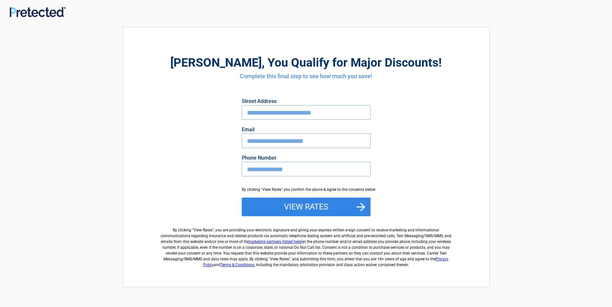 This screenshot has height=307, width=612. Describe the element at coordinates (306, 101) in the screenshot. I see `label: Street Address` at that location.